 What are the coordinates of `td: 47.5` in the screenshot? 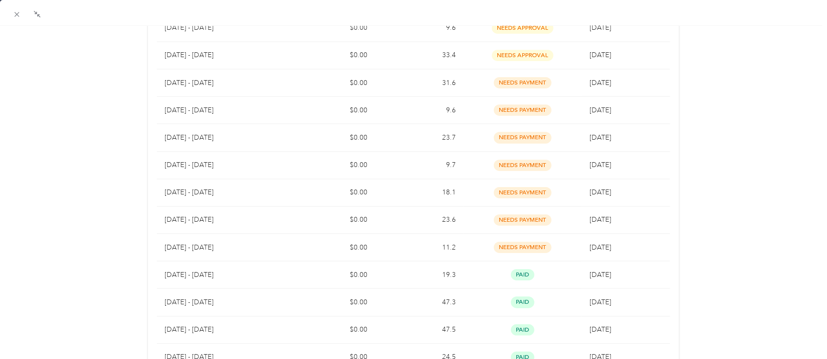 It's located at (419, 330).